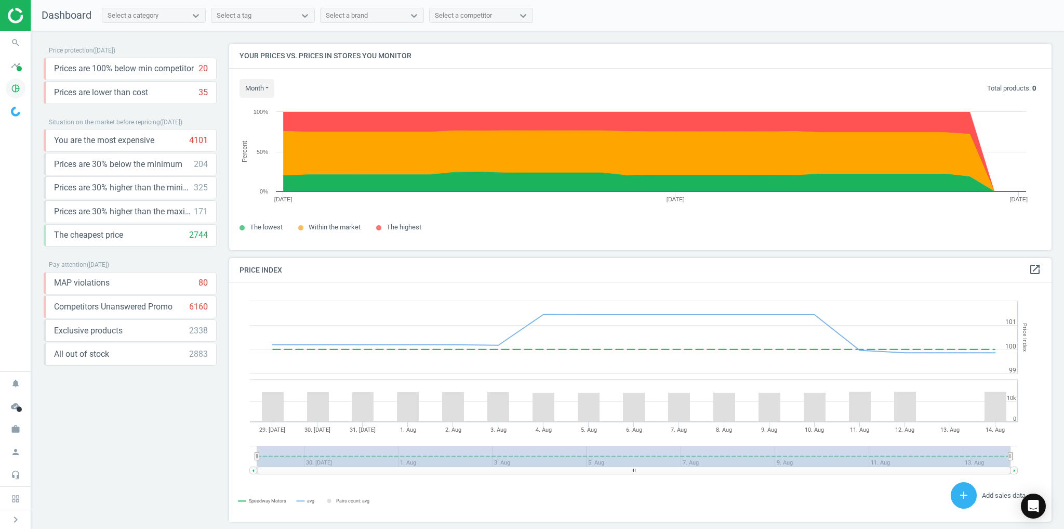 The height and width of the screenshot is (529, 1064). I want to click on text: 50%, so click(262, 152).